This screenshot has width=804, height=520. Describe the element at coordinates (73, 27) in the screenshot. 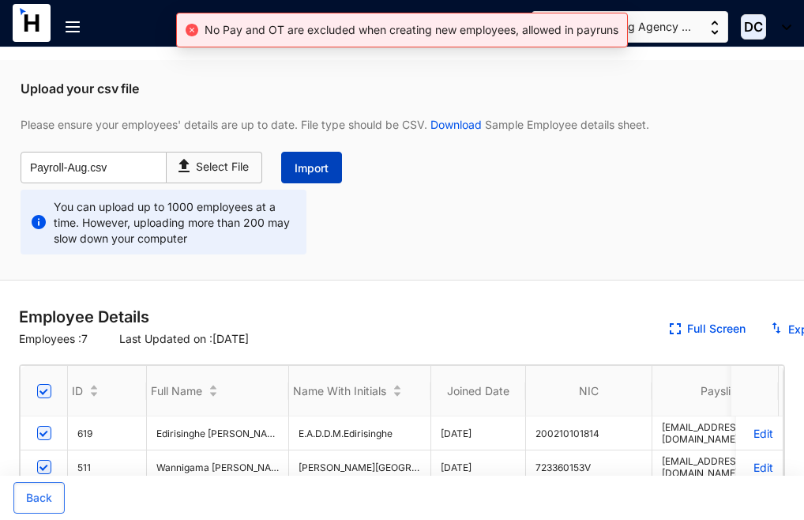

I see `img: menu-out.303cd30ef9f6dc493f087f509d1c4ae4.svg` at that location.